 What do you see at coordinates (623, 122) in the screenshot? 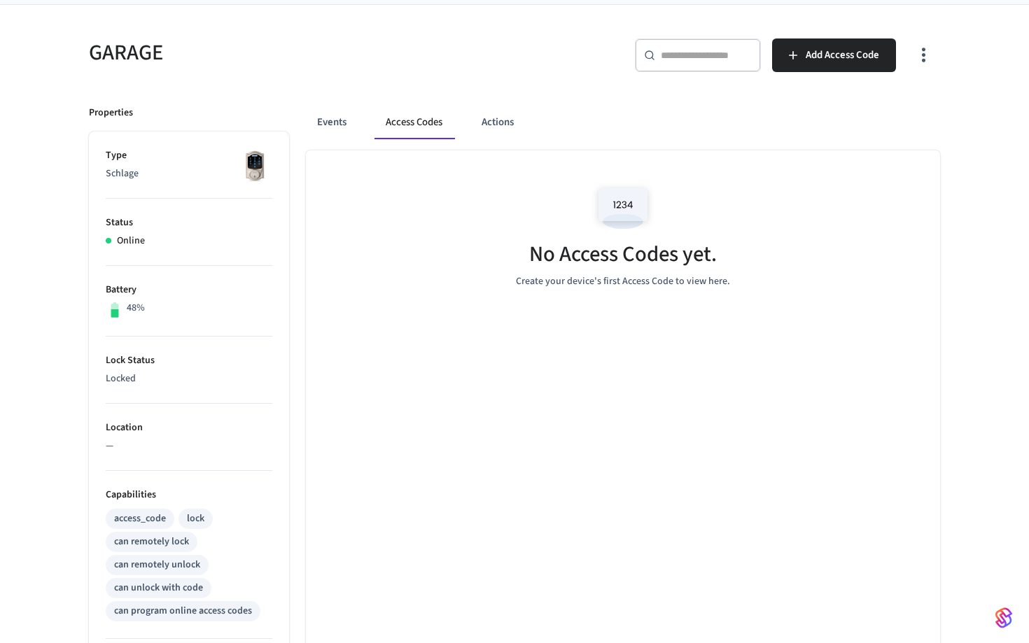
I see `div: ant example` at bounding box center [623, 122].